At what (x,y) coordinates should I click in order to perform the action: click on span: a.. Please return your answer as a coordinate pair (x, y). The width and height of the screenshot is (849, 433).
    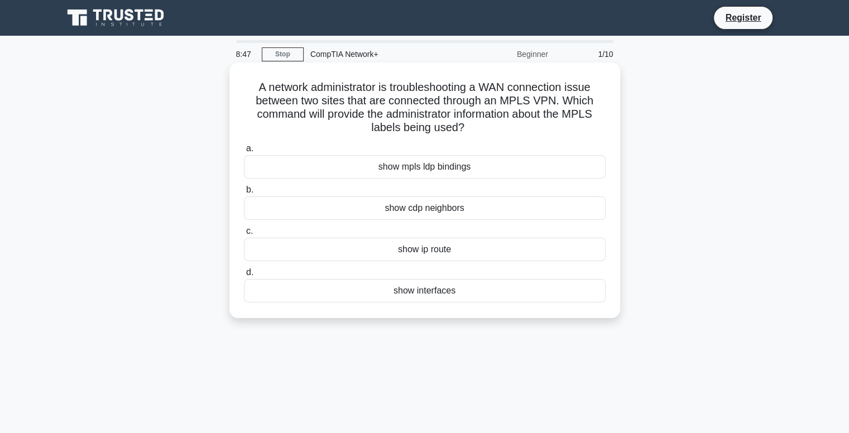
    Looking at the image, I should click on (249, 148).